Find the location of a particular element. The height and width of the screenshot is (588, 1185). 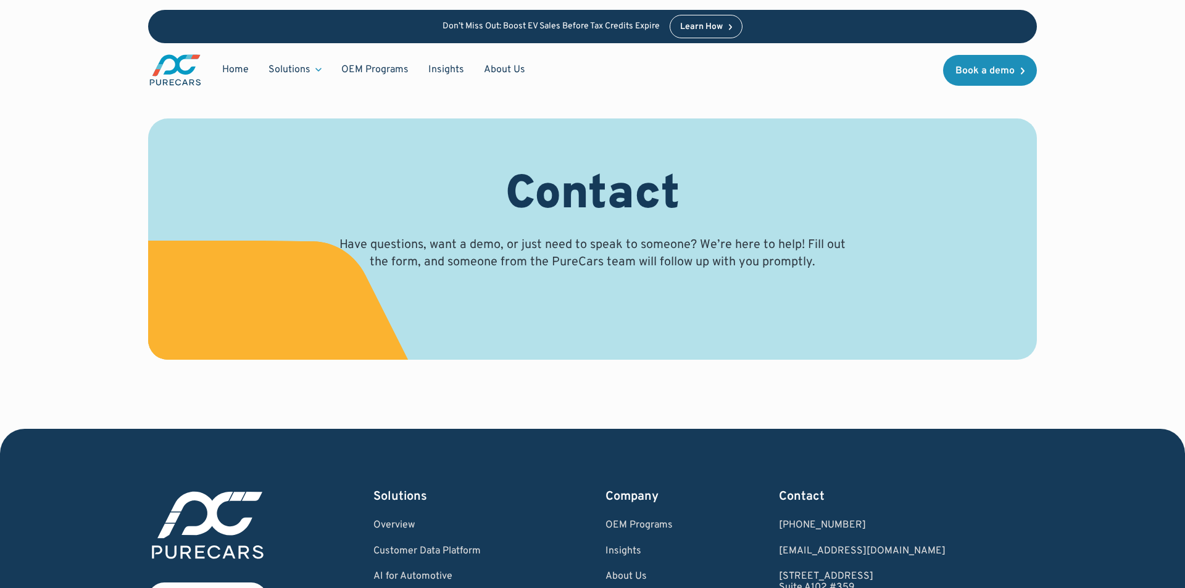

p: Don’t Miss Out: Boost EV Sales Before Tax Credits Expire is located at coordinates (551, 27).